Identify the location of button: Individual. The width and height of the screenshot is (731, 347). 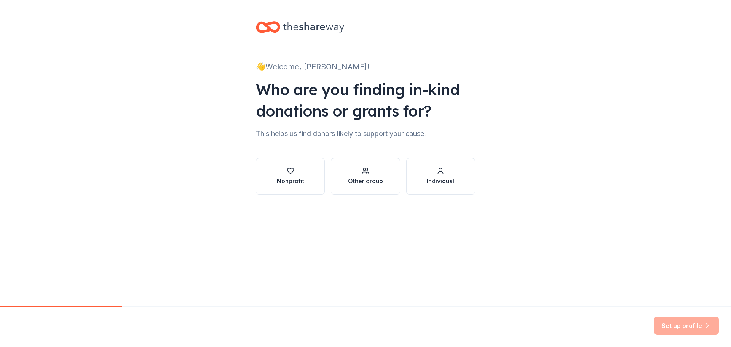
(441, 176).